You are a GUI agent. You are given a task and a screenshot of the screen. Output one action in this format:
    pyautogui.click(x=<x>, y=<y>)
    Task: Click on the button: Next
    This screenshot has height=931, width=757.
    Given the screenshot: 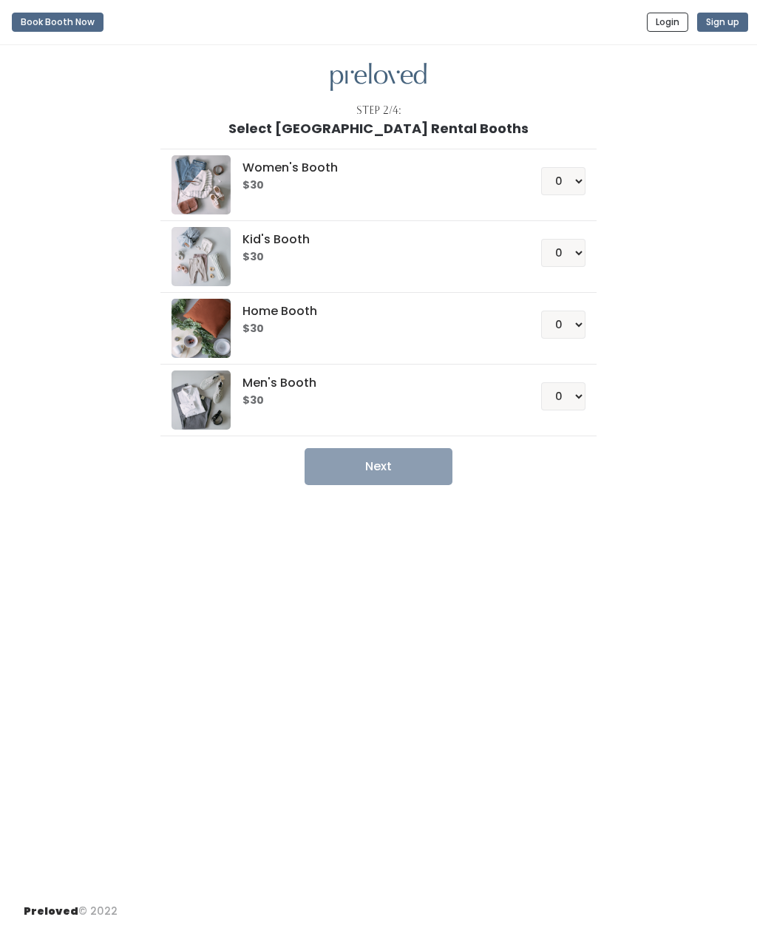 What is the action you would take?
    pyautogui.click(x=379, y=467)
    